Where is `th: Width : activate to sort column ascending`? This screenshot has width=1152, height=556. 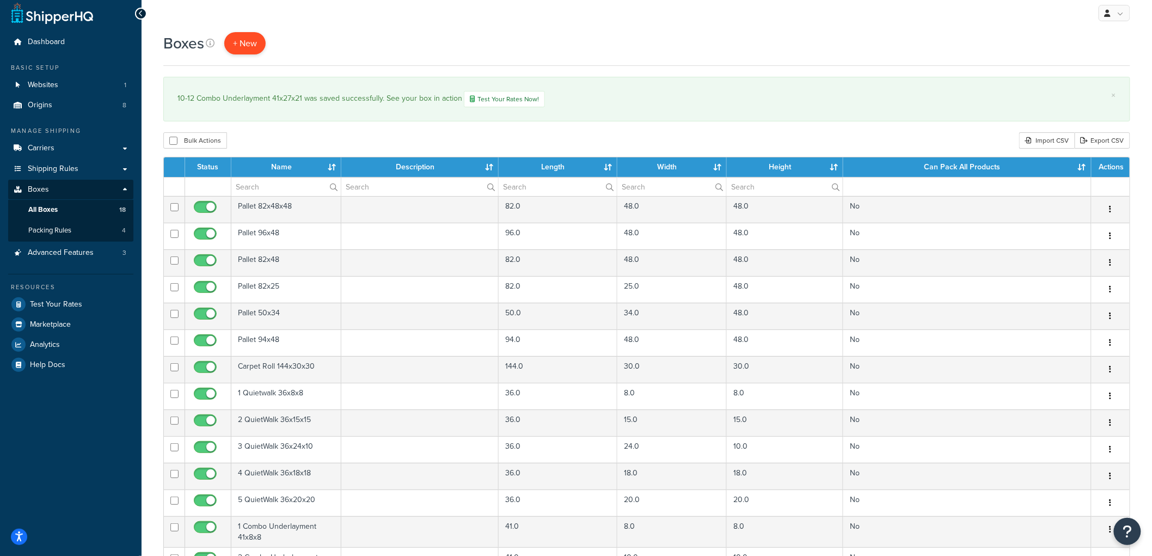 th: Width : activate to sort column ascending is located at coordinates (672, 167).